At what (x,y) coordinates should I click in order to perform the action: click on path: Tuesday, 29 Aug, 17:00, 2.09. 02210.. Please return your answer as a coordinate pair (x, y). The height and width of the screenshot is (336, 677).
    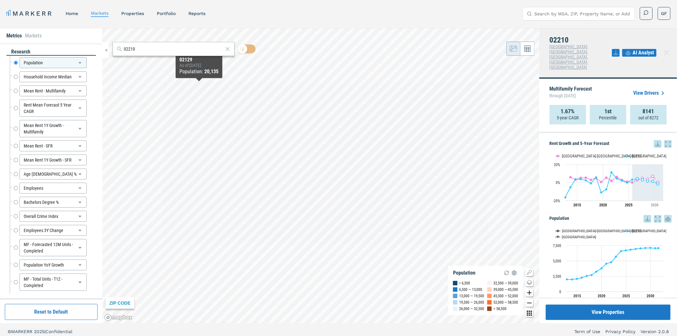
    Looking at the image, I should click on (622, 180).